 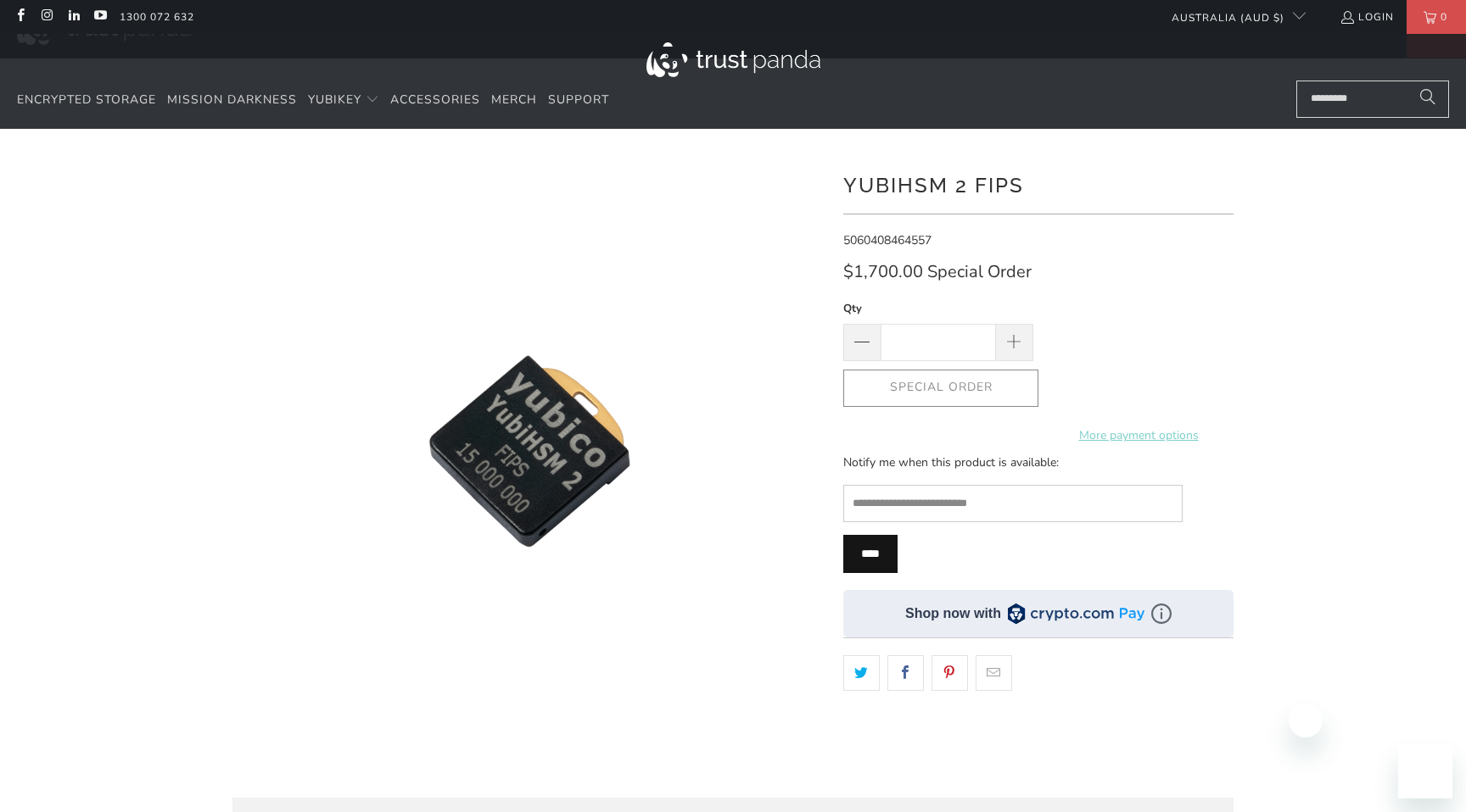 I want to click on span: YubiKey, so click(x=334, y=100).